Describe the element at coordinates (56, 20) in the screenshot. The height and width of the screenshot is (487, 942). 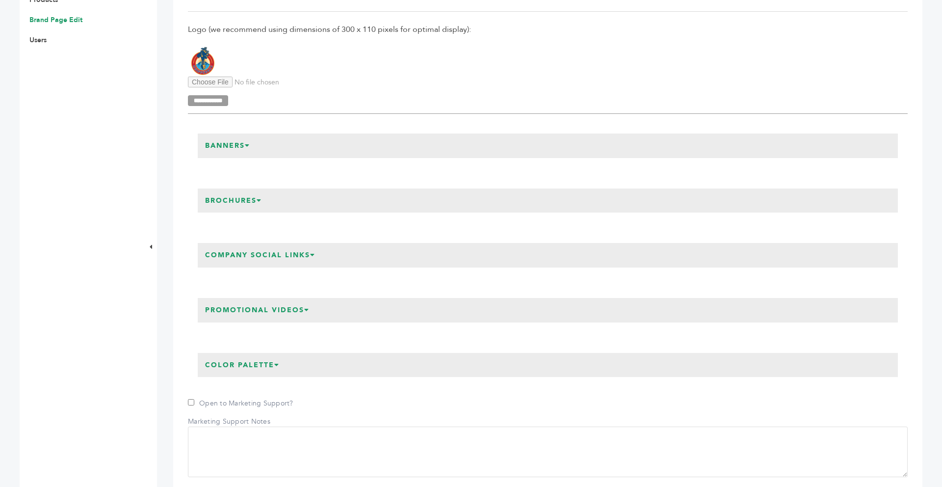
I see `a: Brand Page Edit` at that location.